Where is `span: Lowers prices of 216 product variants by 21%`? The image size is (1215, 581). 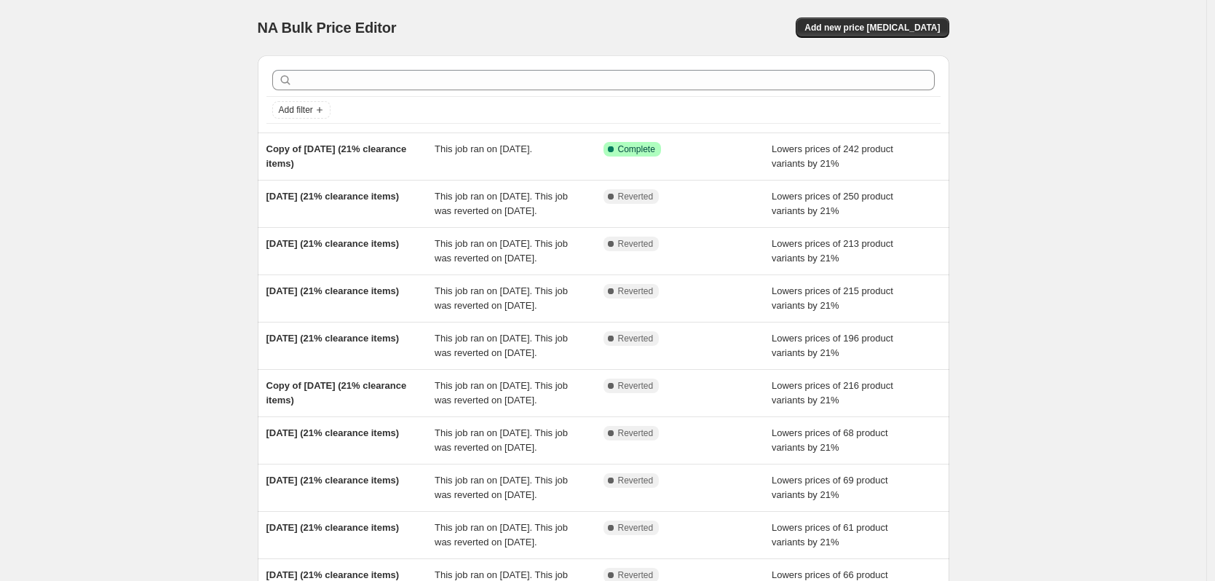 span: Lowers prices of 216 product variants by 21% is located at coordinates (832, 392).